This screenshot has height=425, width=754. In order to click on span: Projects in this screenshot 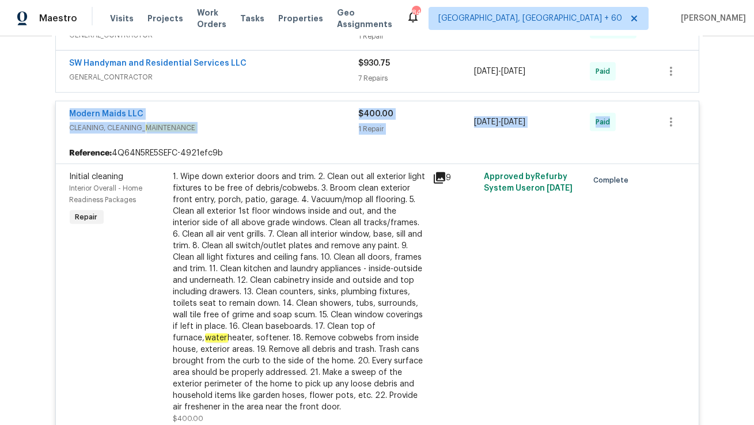, I will do `click(165, 18)`.